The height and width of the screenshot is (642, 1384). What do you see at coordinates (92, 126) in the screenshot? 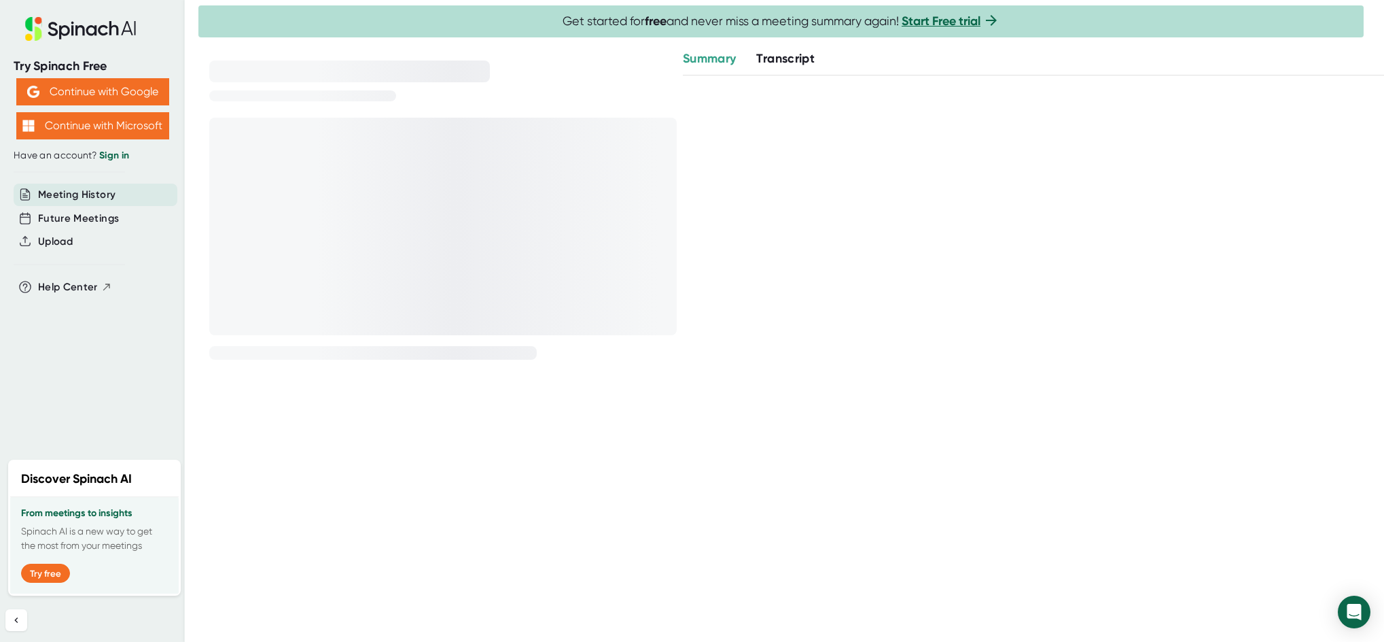
I see `button: Continue with Microsoft` at bounding box center [92, 126].